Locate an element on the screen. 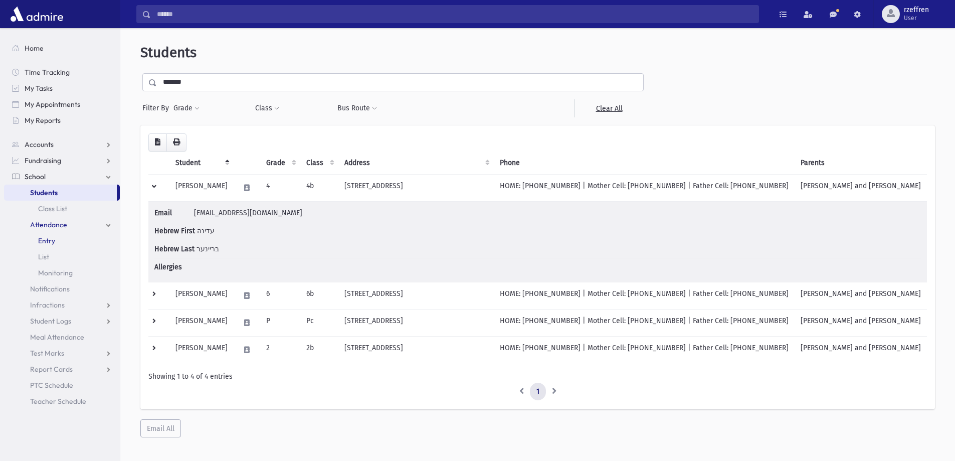  a: Home is located at coordinates (62, 48).